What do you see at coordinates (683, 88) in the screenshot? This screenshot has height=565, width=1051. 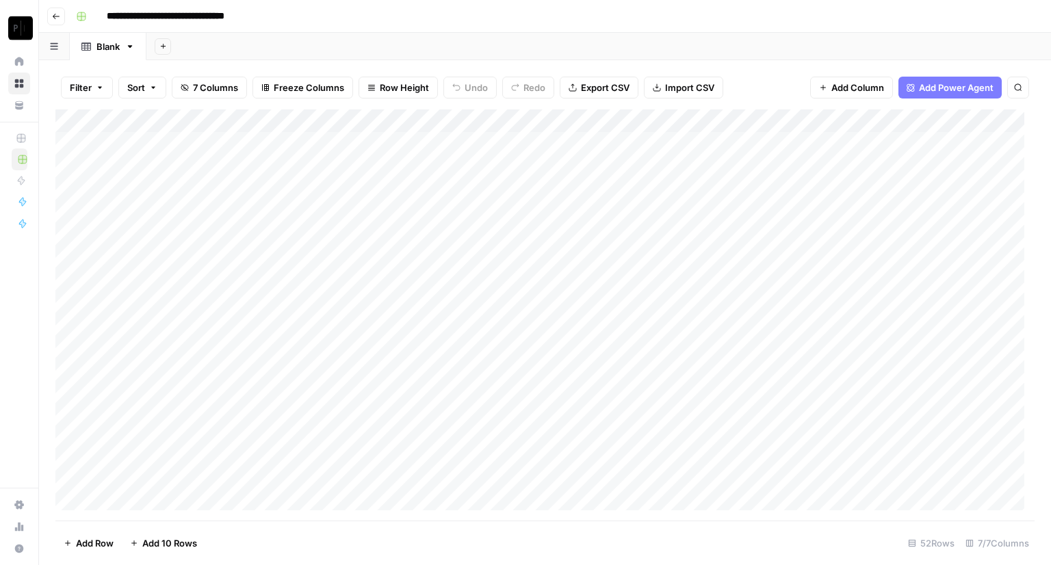 I see `button: Import CSV` at bounding box center [683, 88].